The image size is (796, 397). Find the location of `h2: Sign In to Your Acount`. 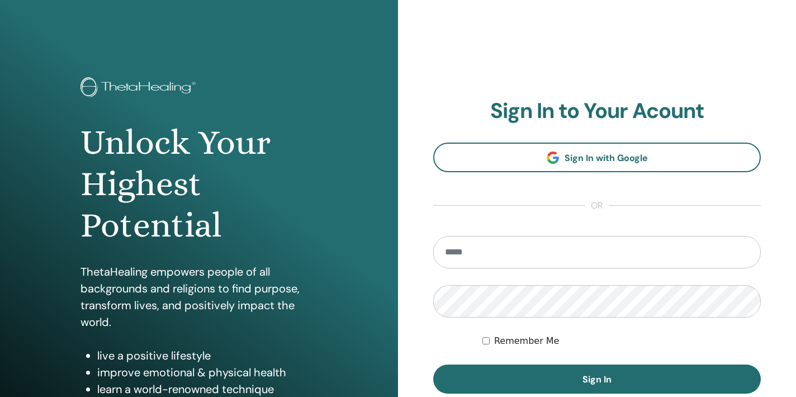

h2: Sign In to Your Acount is located at coordinates (597, 111).